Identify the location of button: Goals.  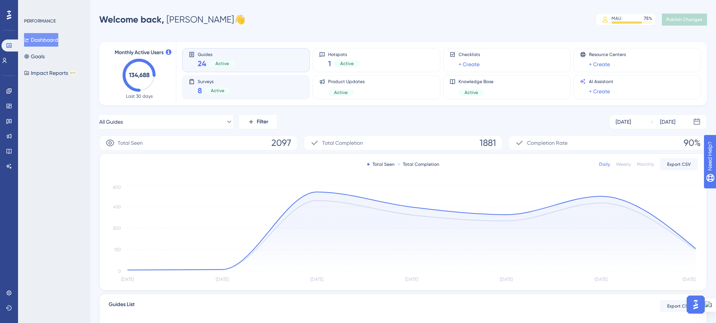
(34, 56).